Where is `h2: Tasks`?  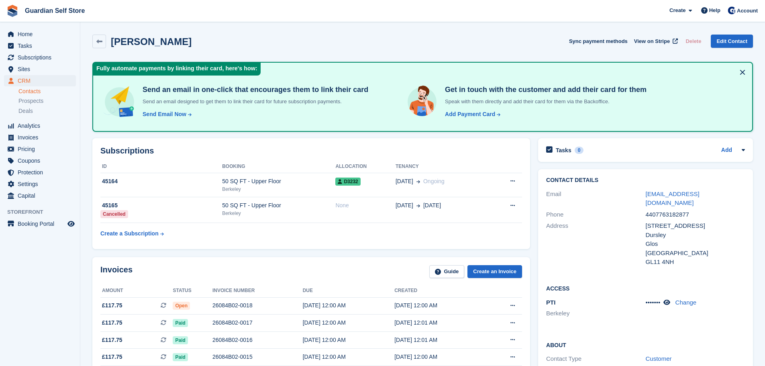 h2: Tasks is located at coordinates (563, 150).